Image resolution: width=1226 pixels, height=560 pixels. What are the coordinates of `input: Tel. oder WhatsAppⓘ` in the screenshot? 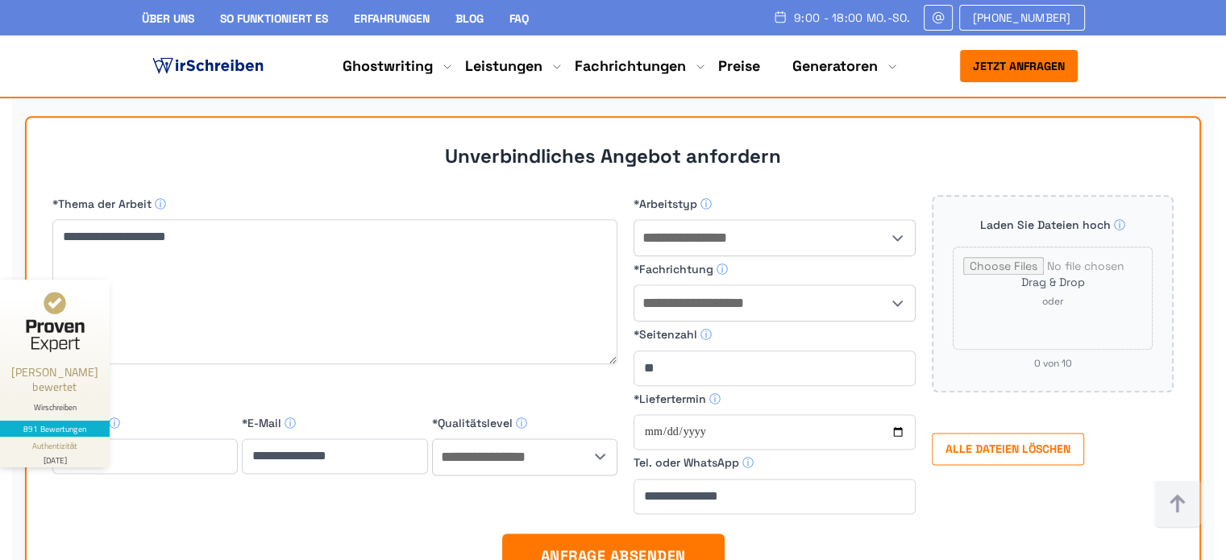 It's located at (775, 497).